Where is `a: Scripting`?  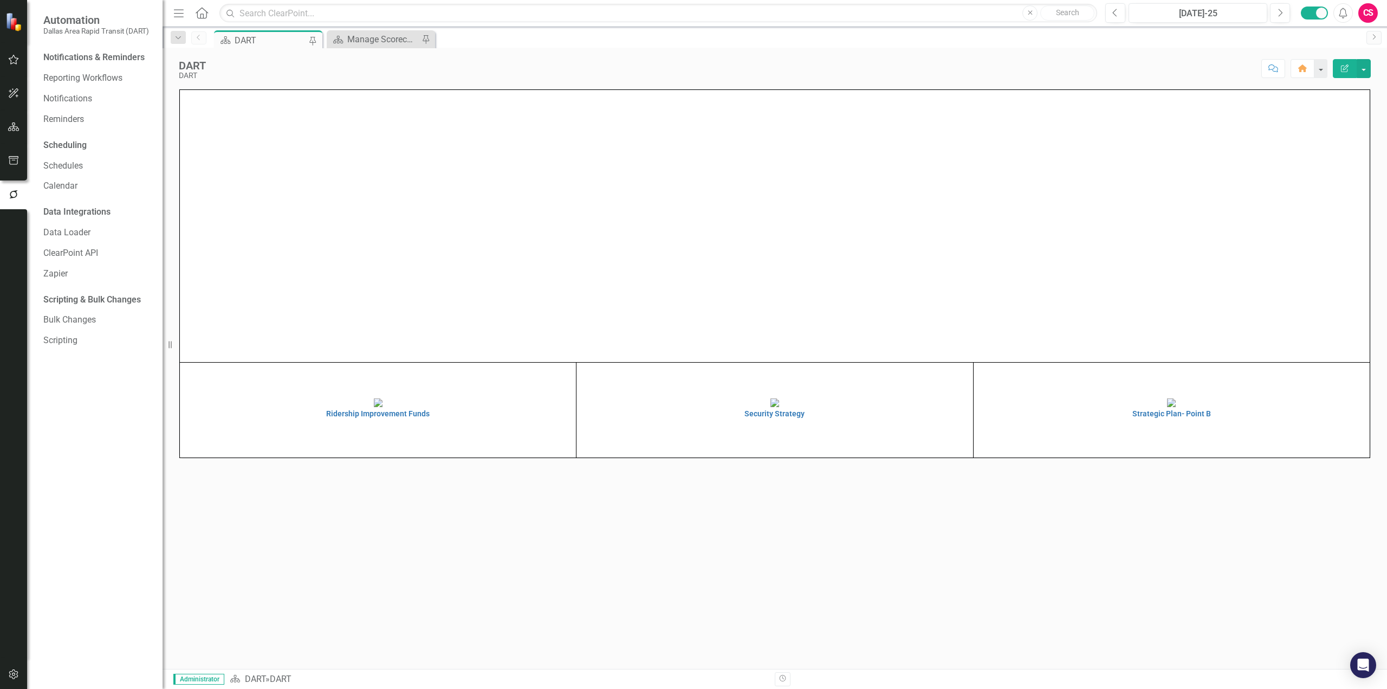 a: Scripting is located at coordinates (98, 340).